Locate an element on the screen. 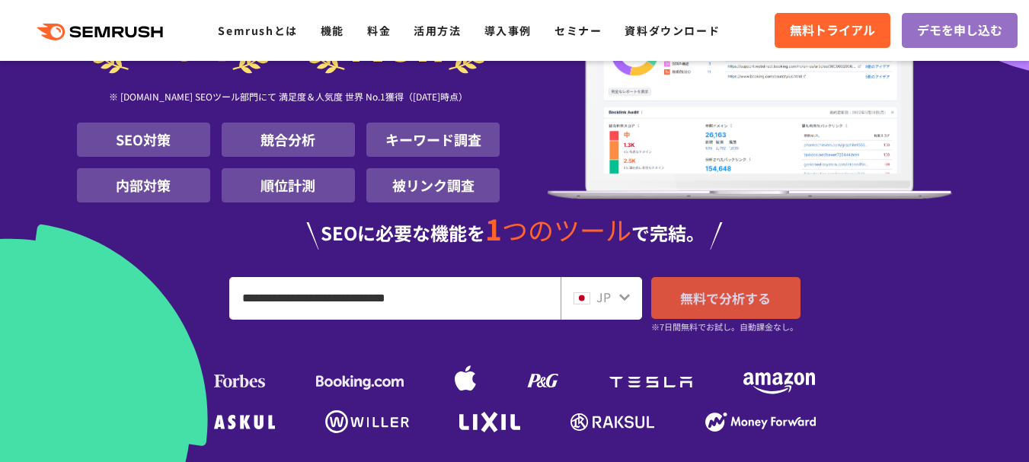  li: 順位計測 is located at coordinates (288, 185).